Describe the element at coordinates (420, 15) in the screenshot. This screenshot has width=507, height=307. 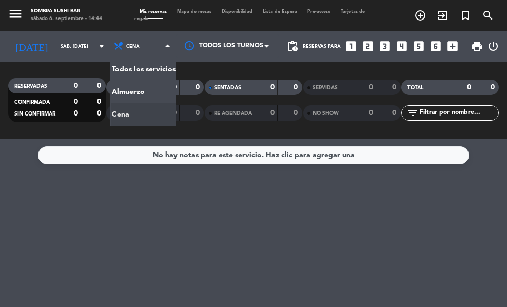
I see `i: add_circle_outline` at that location.